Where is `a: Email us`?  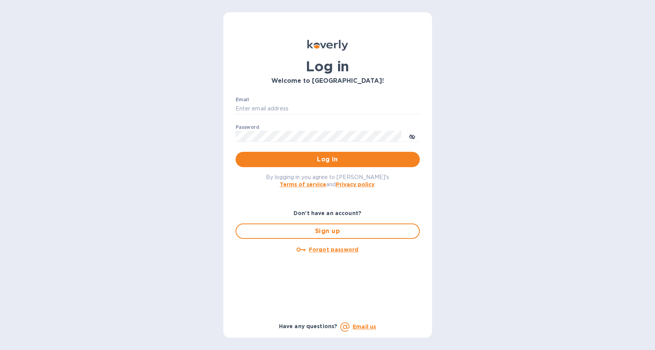
a: Email us is located at coordinates (364, 327).